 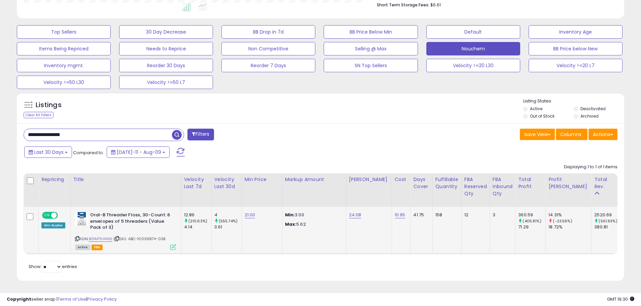 I want to click on div: Velocity Last 30d, so click(x=226, y=183).